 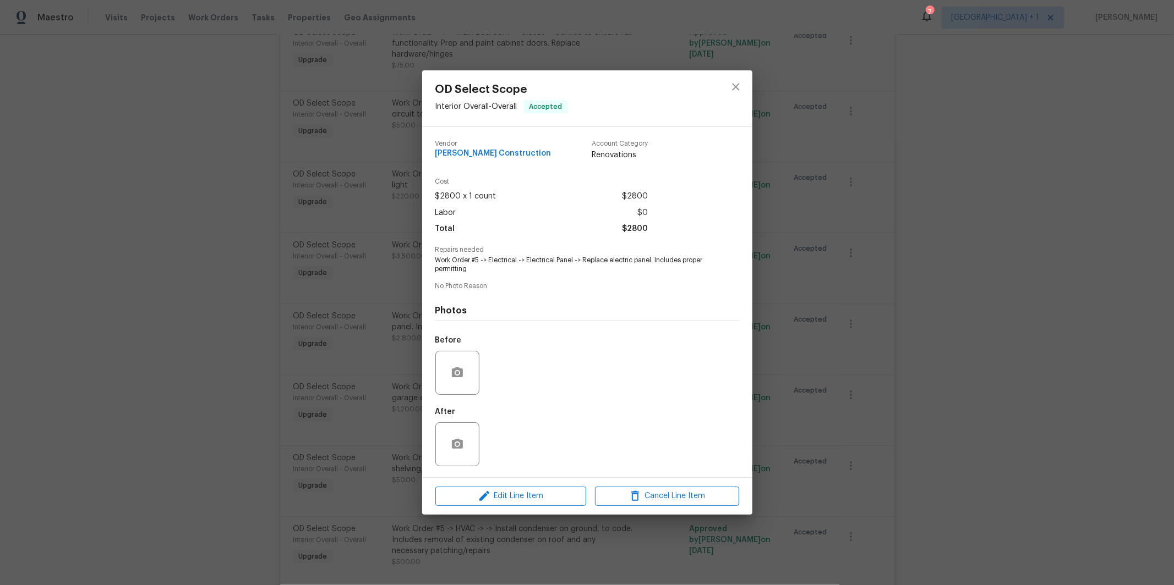 What do you see at coordinates (448, 341) in the screenshot?
I see `h5: Before` at bounding box center [448, 341].